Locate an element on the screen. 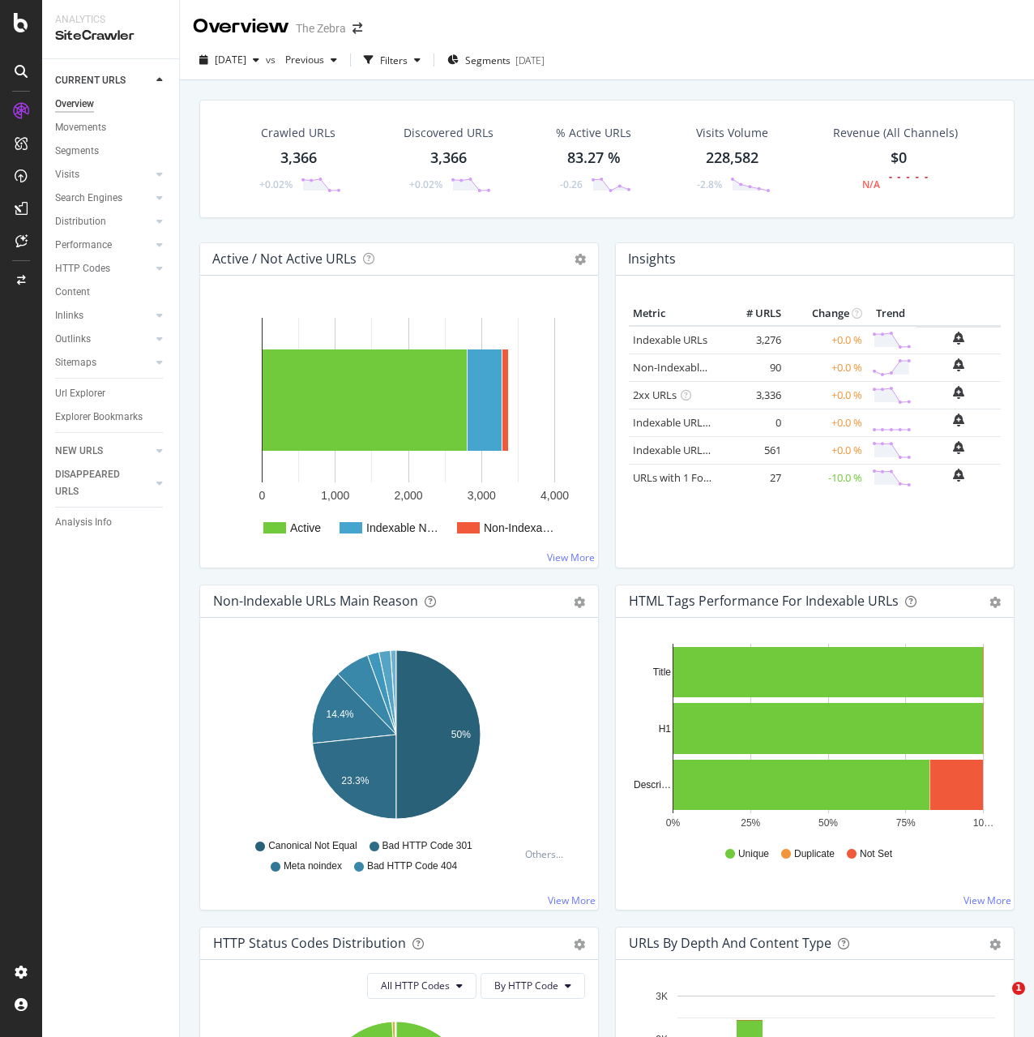  text: 10… is located at coordinates (983, 823).